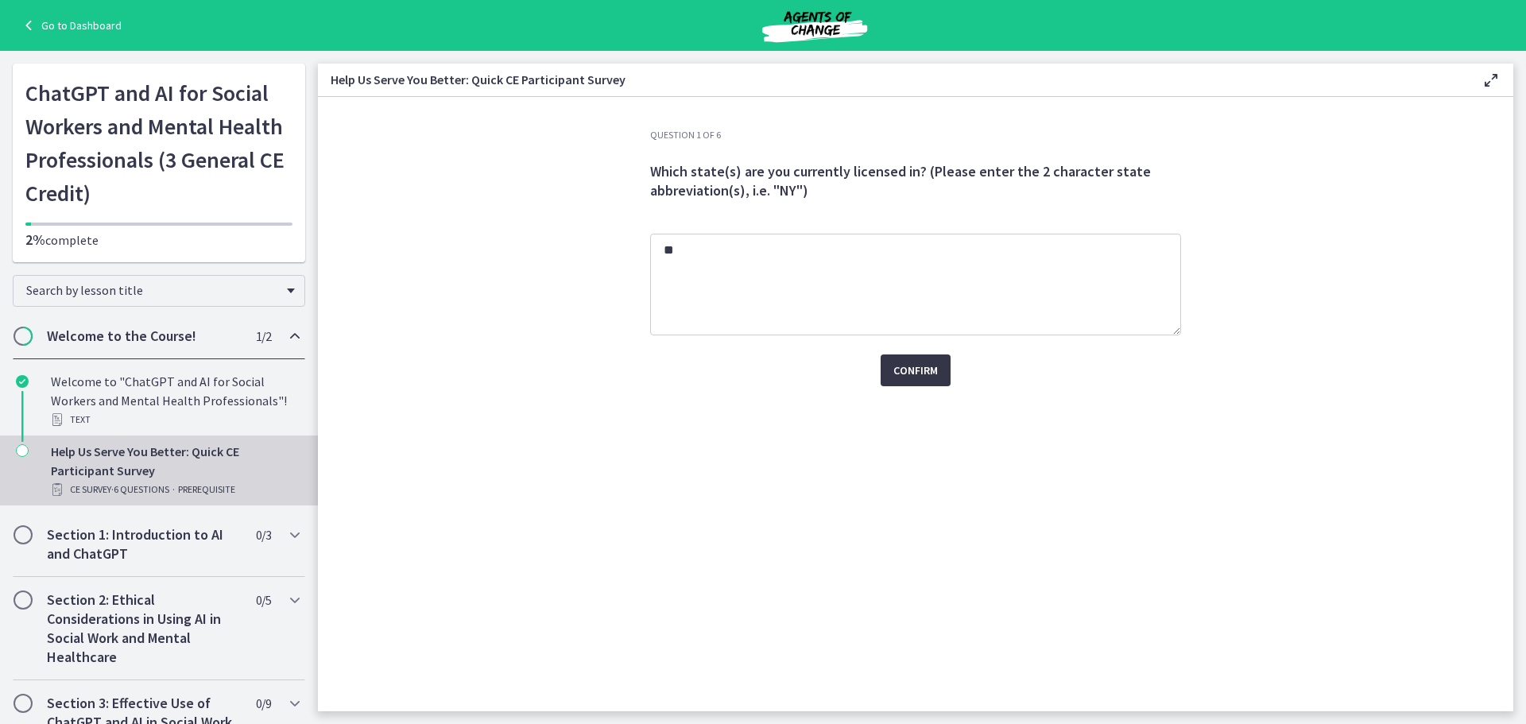  I want to click on h2: Section 2: Ethical Considerations in Using AI in Social Work and Mental Healthcare, so click(144, 629).